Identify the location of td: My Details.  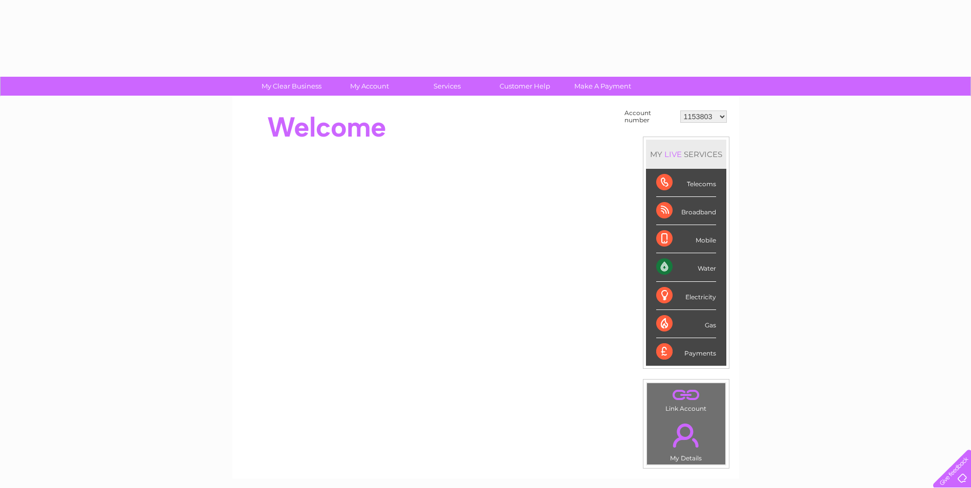
(686, 440).